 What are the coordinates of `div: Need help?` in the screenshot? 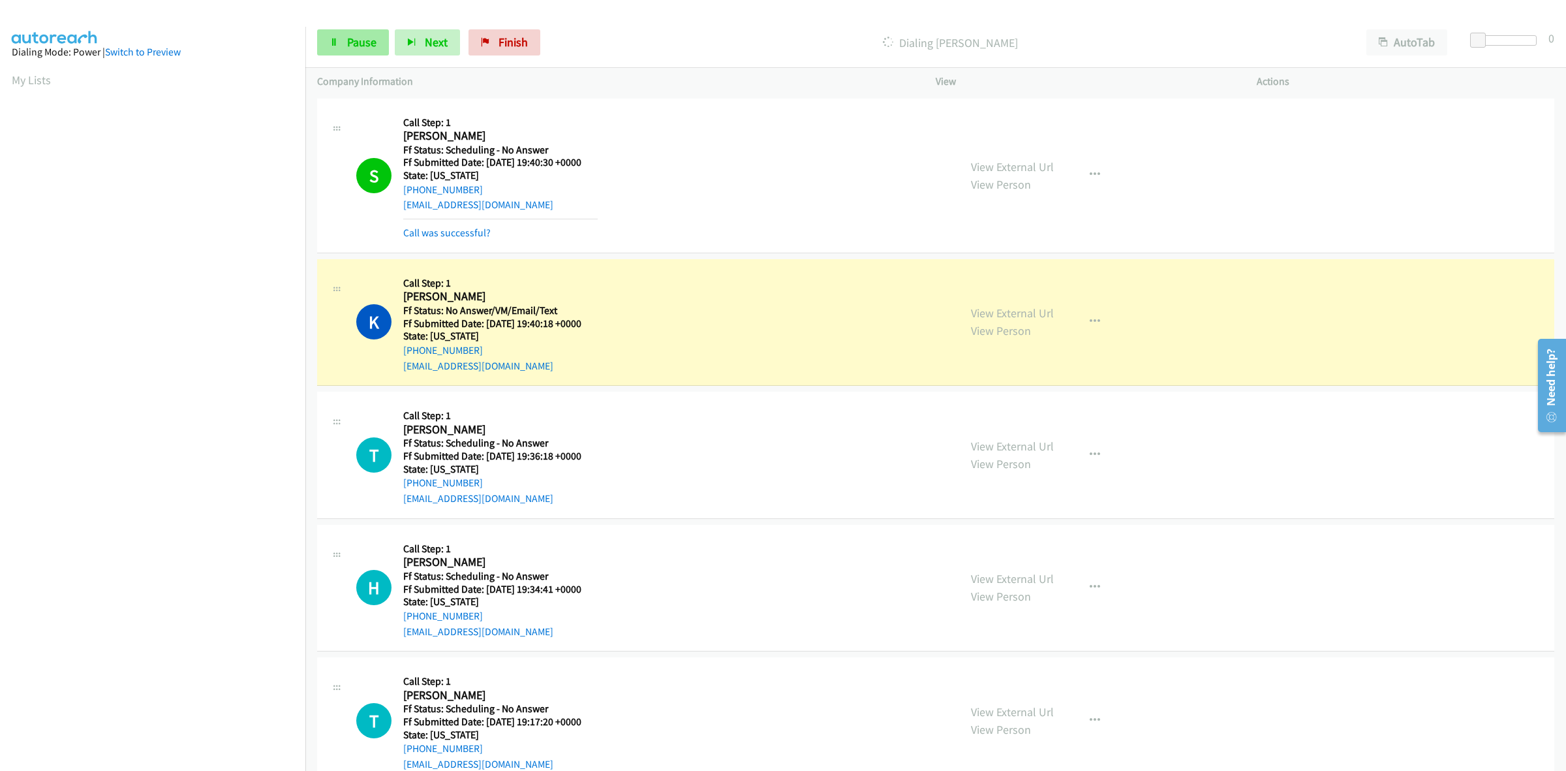 It's located at (23, 44).